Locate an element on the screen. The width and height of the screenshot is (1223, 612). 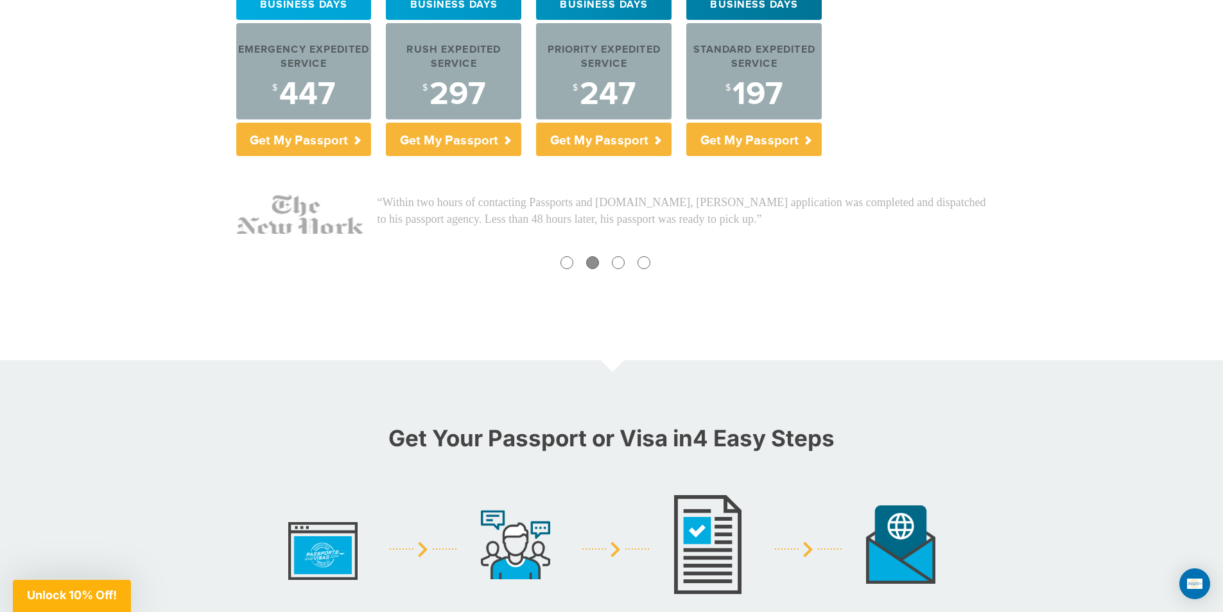
div: 297 is located at coordinates (453, 94).